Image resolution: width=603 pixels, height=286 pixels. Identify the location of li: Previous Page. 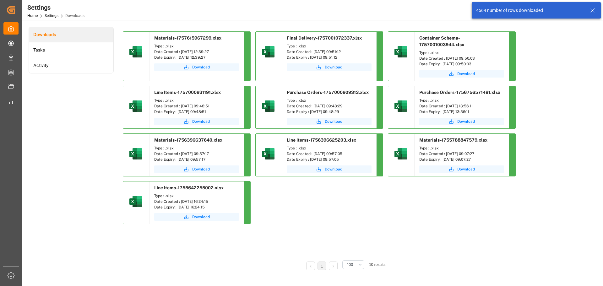
(311, 266).